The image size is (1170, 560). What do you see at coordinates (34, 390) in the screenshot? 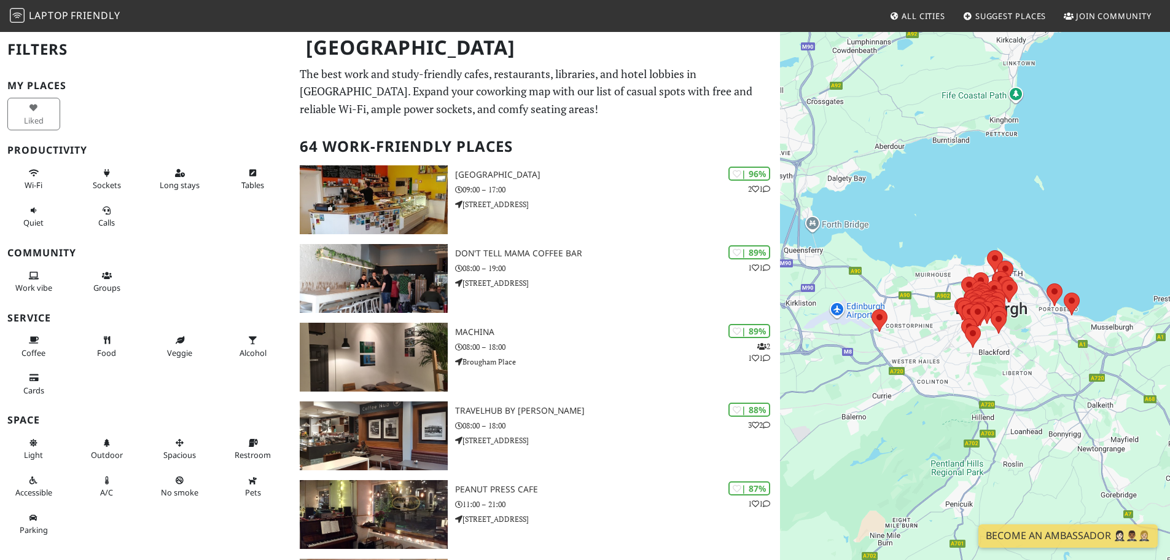
I see `span: Credit cards` at bounding box center [34, 390].